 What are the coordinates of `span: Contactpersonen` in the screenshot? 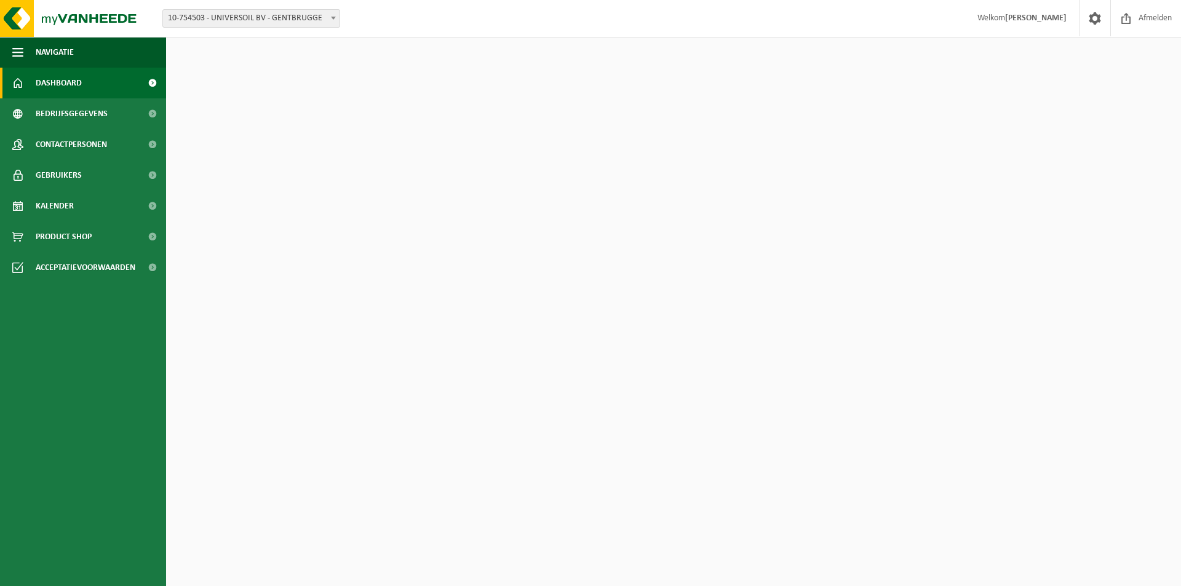 It's located at (71, 144).